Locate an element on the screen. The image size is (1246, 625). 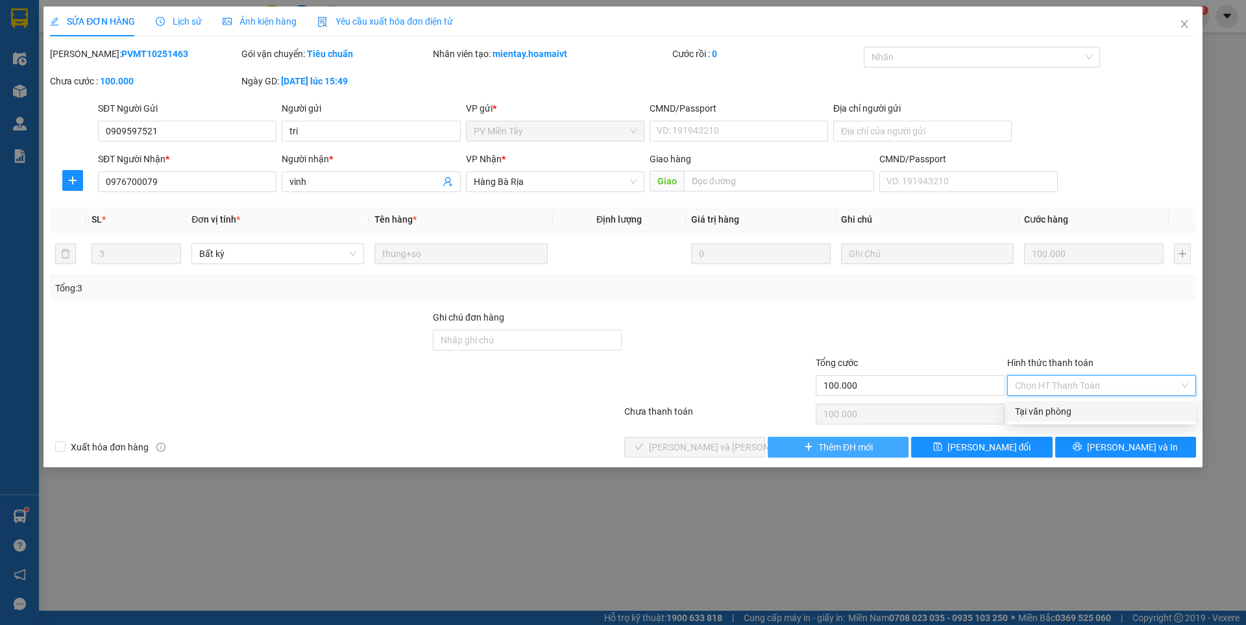
input: Ghi chú đơn hàng is located at coordinates (527, 340).